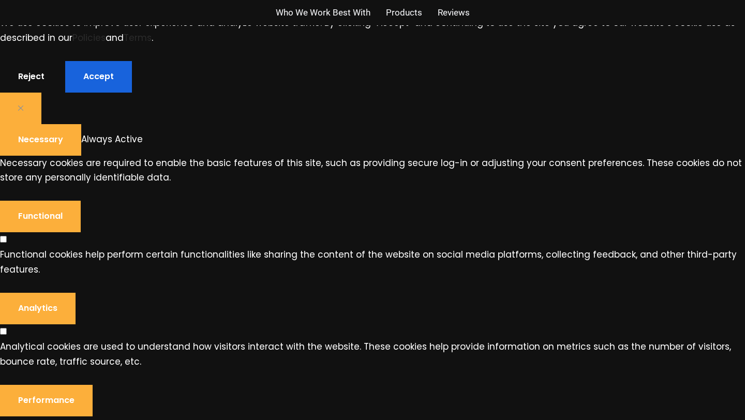 The width and height of the screenshot is (745, 420). I want to click on img: Close, so click(21, 108).